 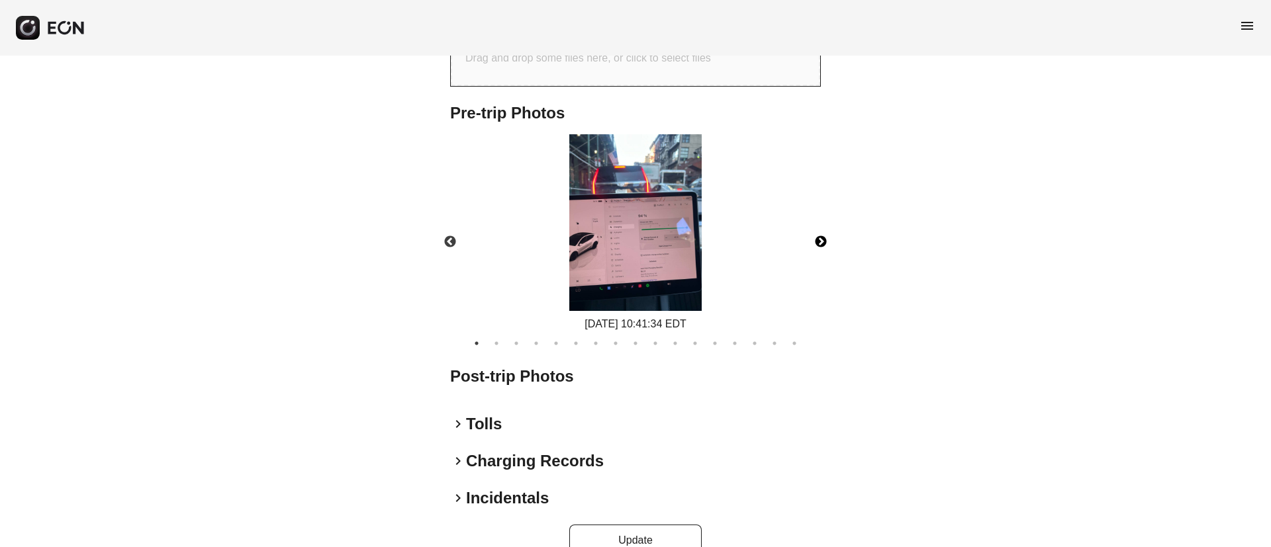 I want to click on button: 12, so click(x=695, y=344).